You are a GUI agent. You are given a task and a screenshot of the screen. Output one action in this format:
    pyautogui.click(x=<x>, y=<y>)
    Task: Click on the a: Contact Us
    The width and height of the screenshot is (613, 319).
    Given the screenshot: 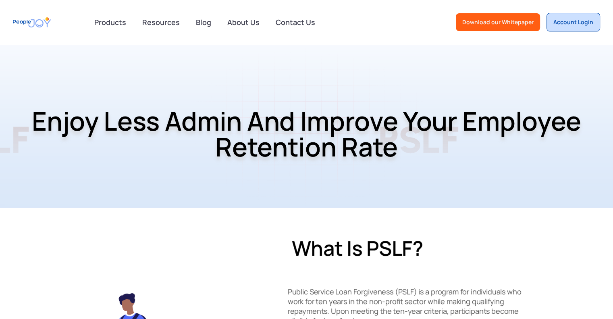 What is the action you would take?
    pyautogui.click(x=296, y=22)
    